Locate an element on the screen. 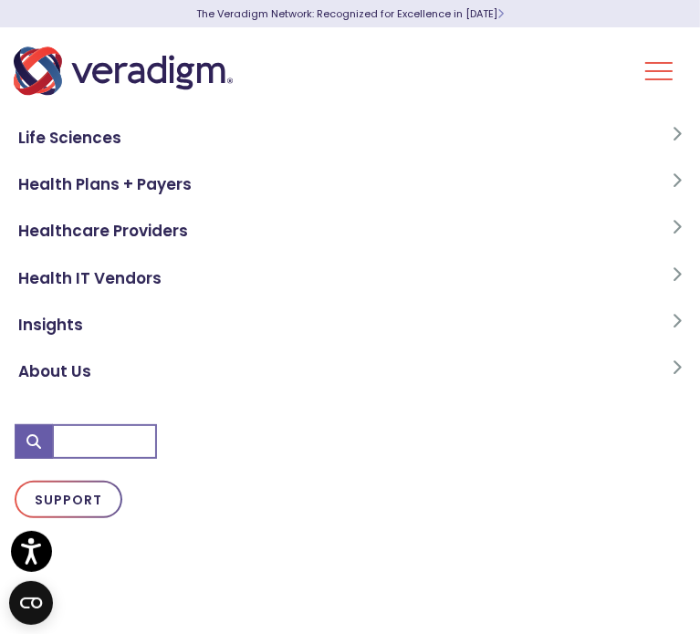  a: Life Sciences is located at coordinates (350, 138).